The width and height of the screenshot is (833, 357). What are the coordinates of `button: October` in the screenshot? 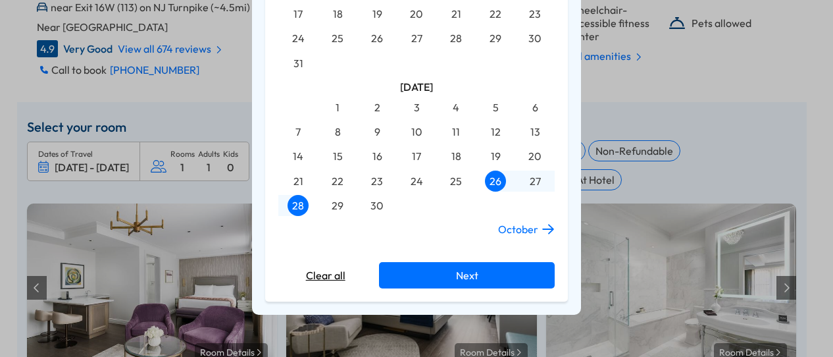 It's located at (416, 229).